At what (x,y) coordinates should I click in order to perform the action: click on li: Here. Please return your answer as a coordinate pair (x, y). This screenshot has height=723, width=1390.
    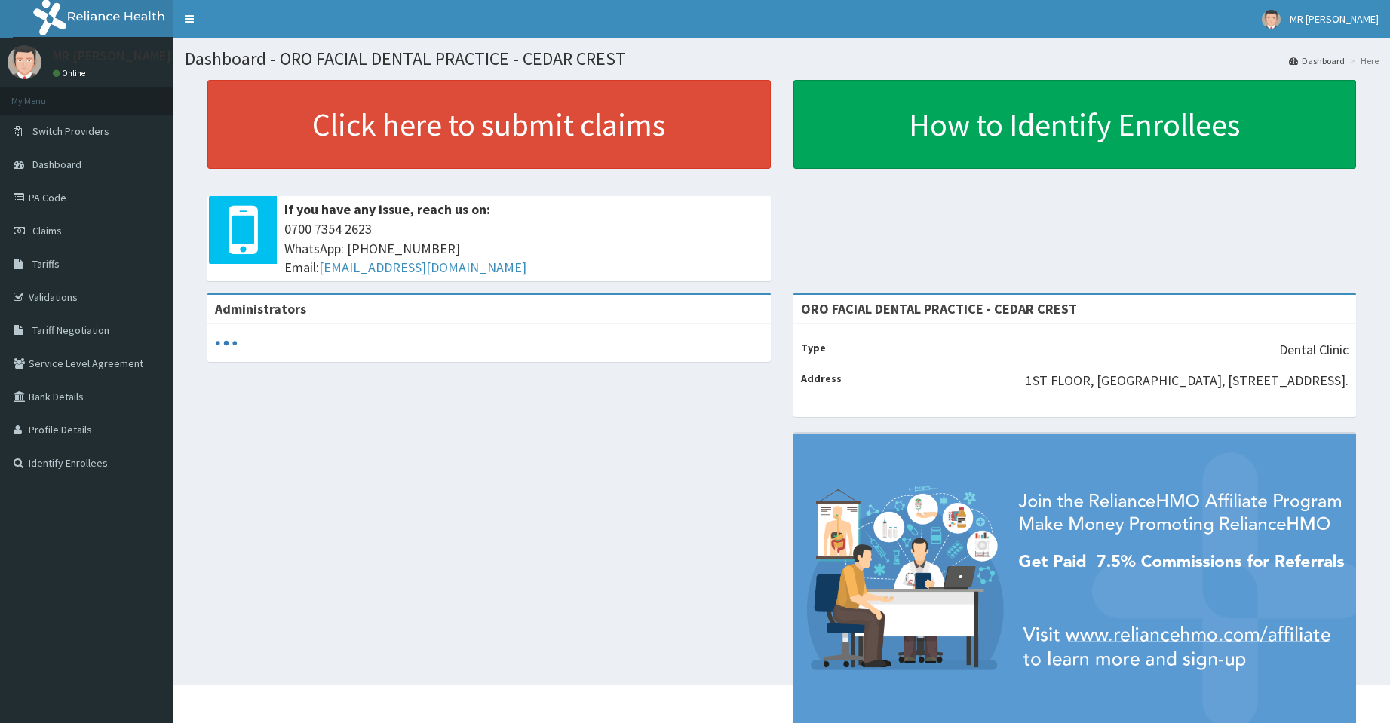
    Looking at the image, I should click on (1362, 60).